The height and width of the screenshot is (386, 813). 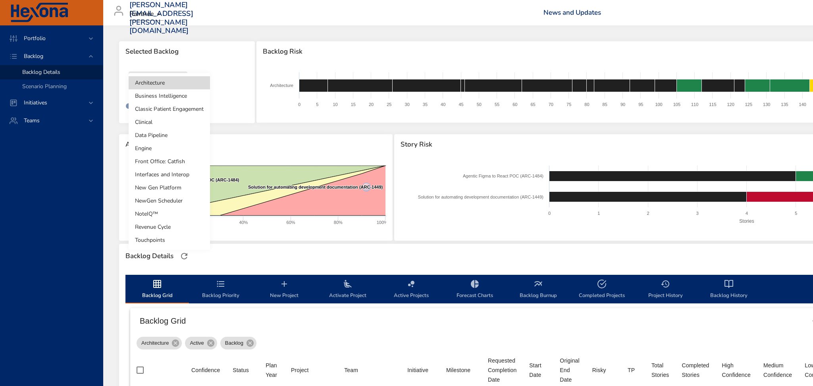 I want to click on li: Clinical, so click(x=169, y=122).